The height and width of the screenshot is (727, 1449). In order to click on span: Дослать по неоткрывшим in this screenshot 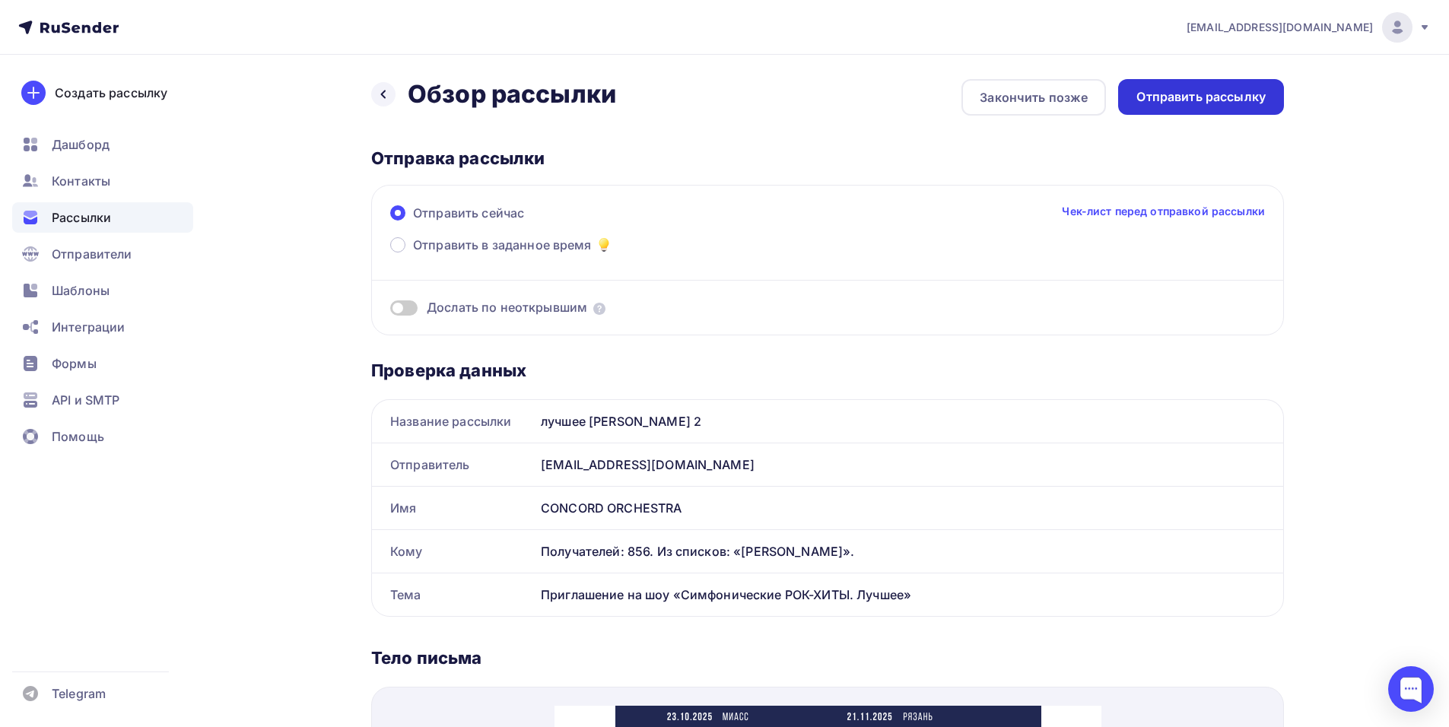, I will do `click(507, 307)`.